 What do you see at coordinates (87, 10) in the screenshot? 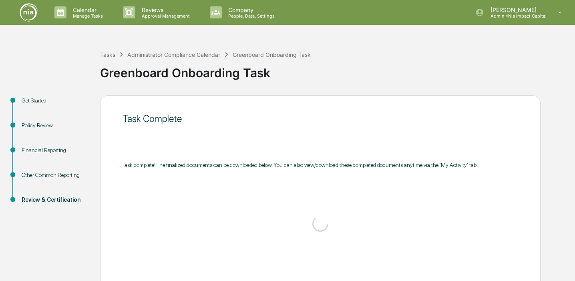
I see `p: Calendar` at bounding box center [87, 10].